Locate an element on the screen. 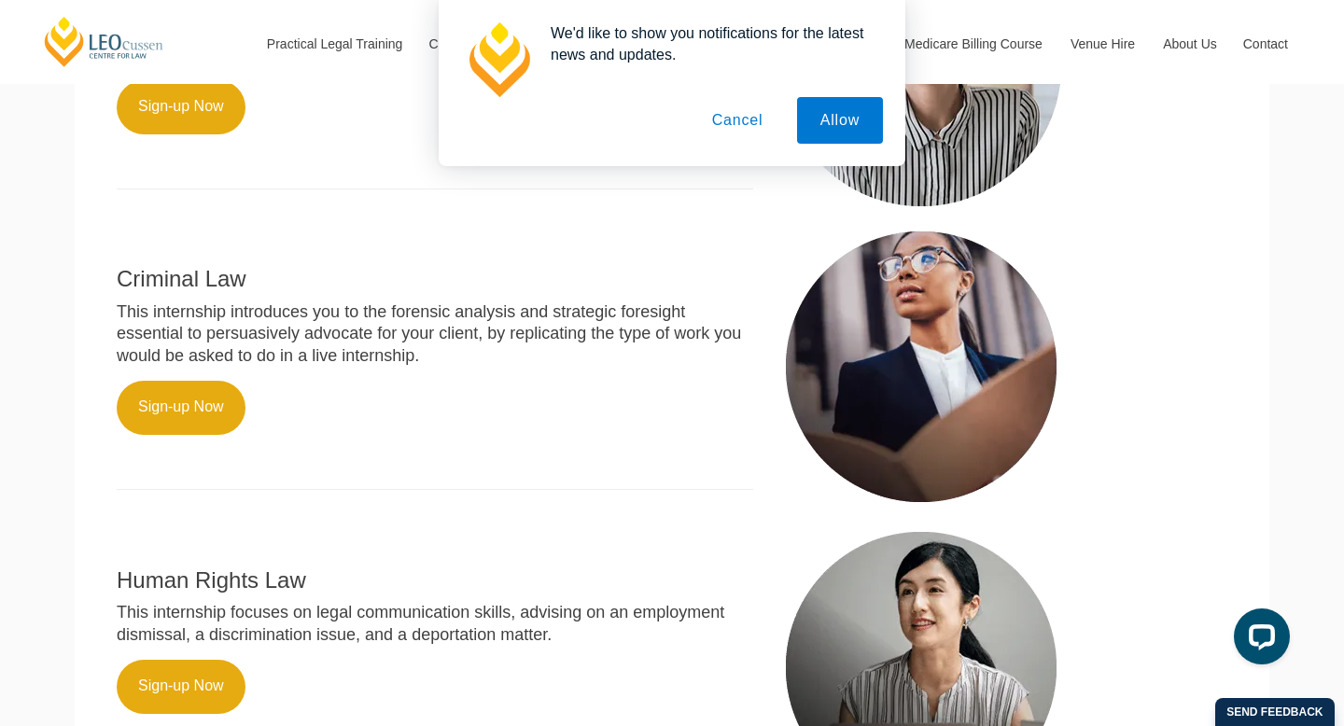 This screenshot has width=1344, height=726. p: This internship focuses on legal communication skills, advising on an employment dismissal, a dis... is located at coordinates (435, 624).